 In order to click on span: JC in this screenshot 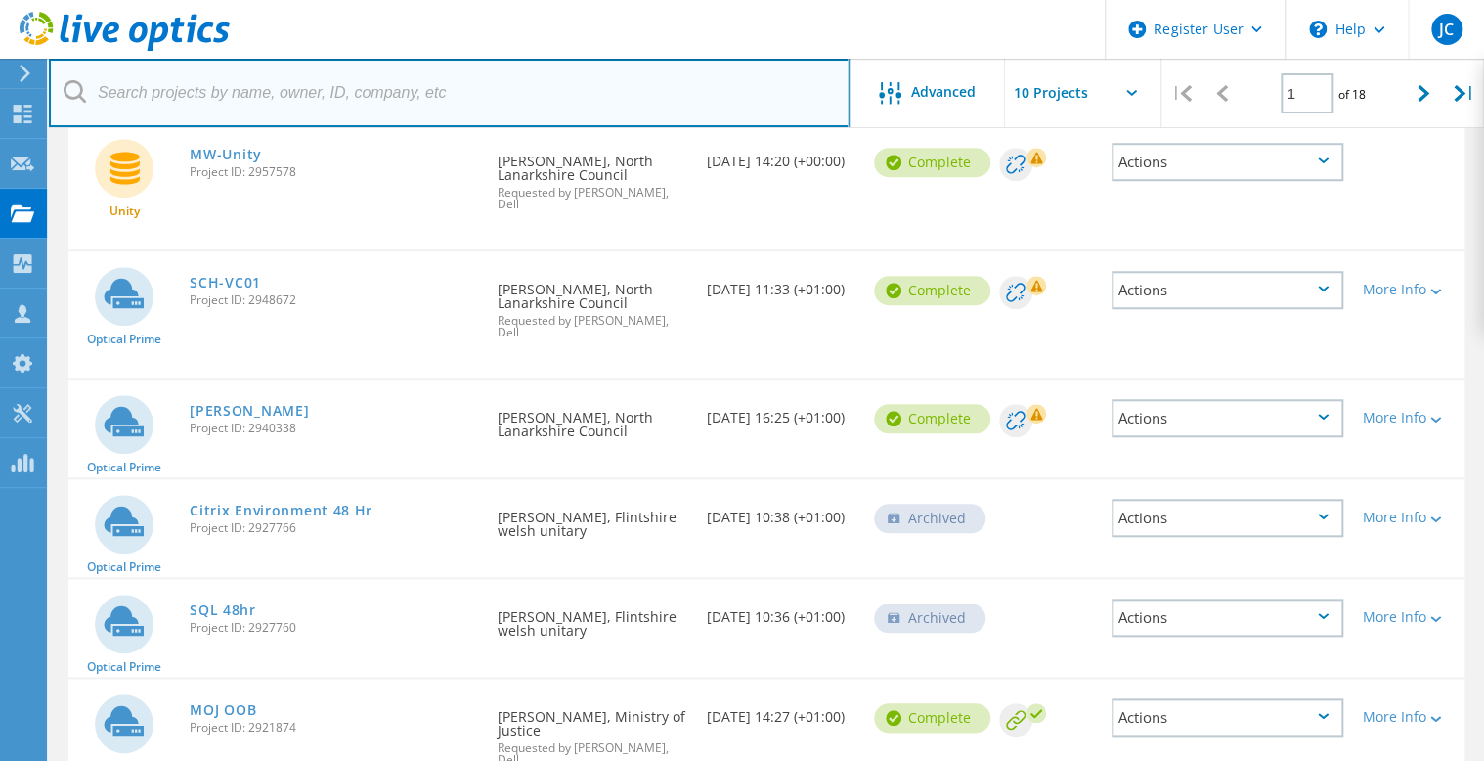, I will do `click(1446, 29)`.